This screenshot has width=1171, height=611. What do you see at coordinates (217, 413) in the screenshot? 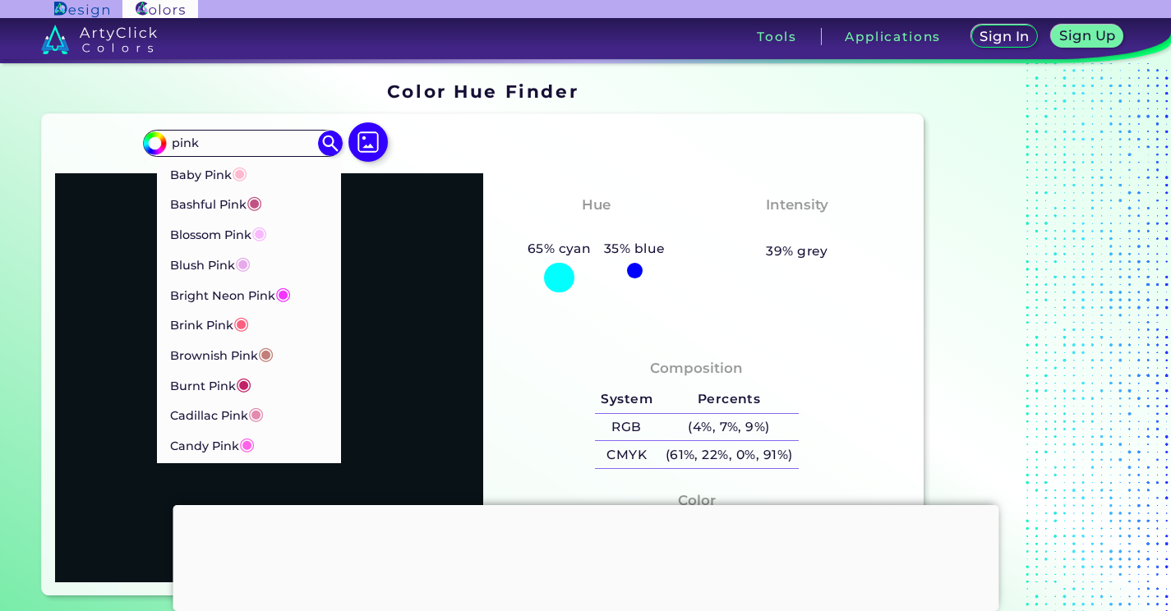
I see `p: Cadillac Pink` at bounding box center [217, 413].